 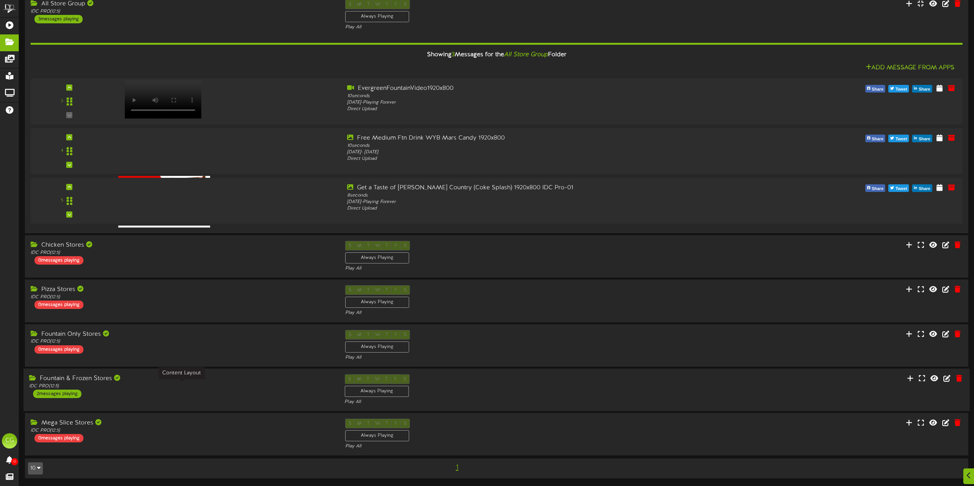 I want to click on div: Pizza Stores, so click(x=182, y=290).